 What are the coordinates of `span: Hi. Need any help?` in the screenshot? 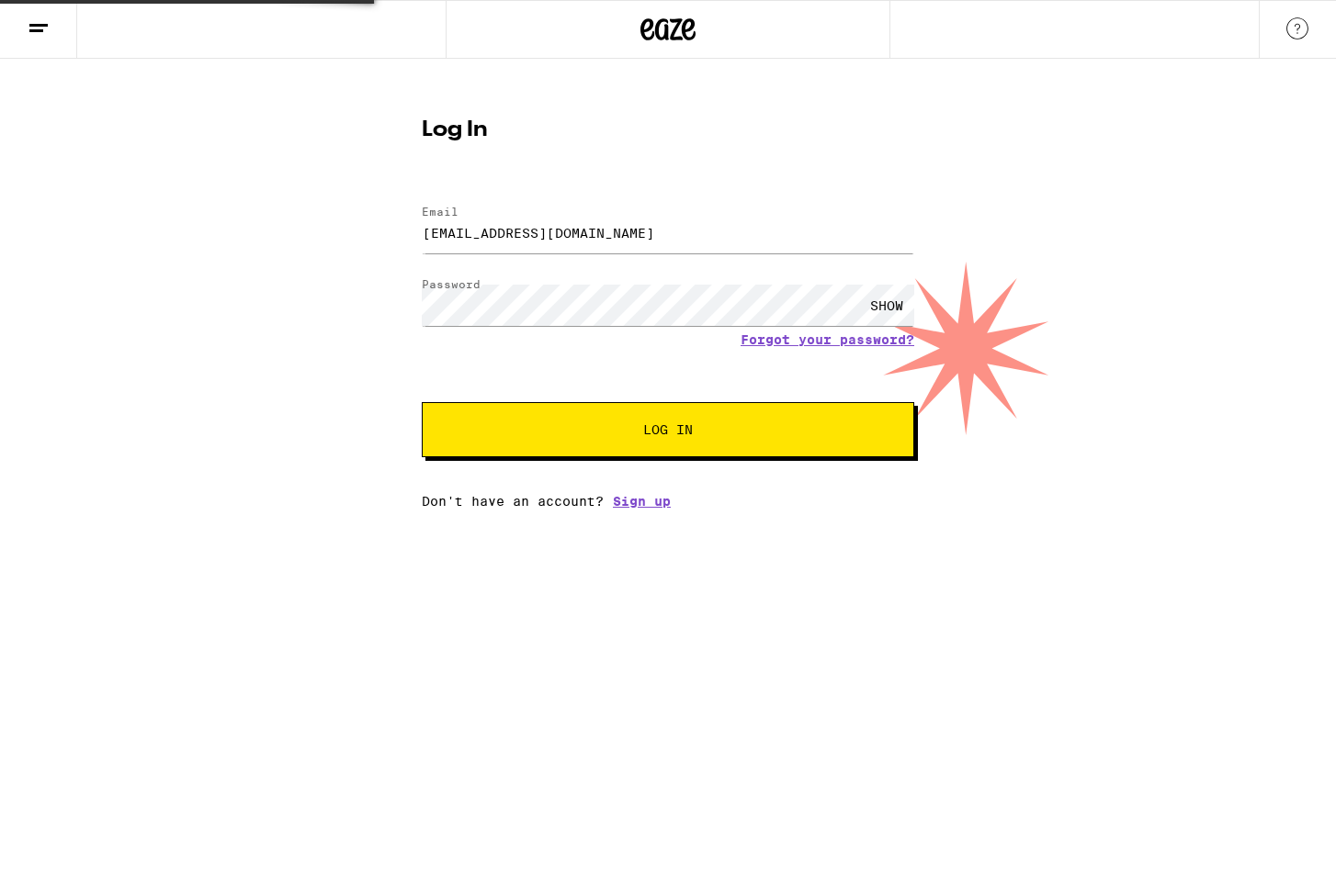 It's located at (71, 20).